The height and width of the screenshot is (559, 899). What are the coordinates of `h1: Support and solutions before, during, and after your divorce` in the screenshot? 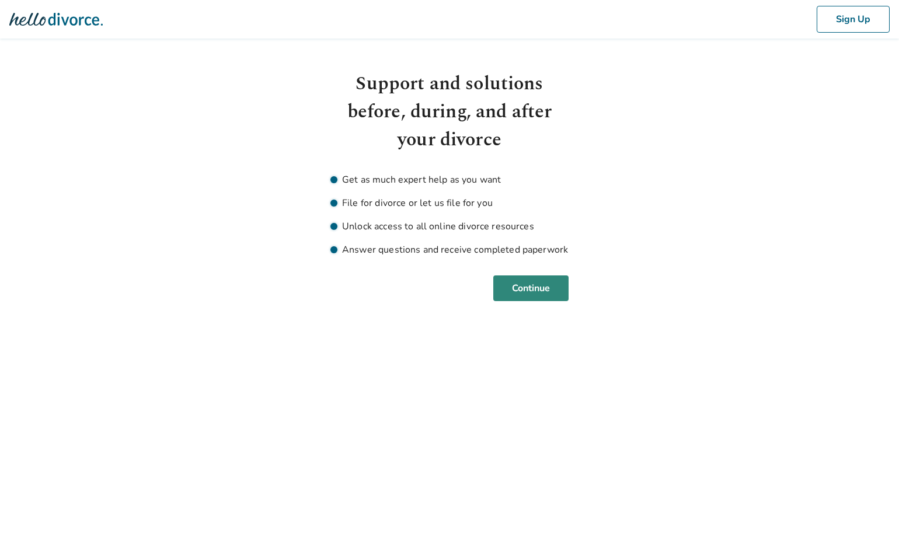 It's located at (450, 112).